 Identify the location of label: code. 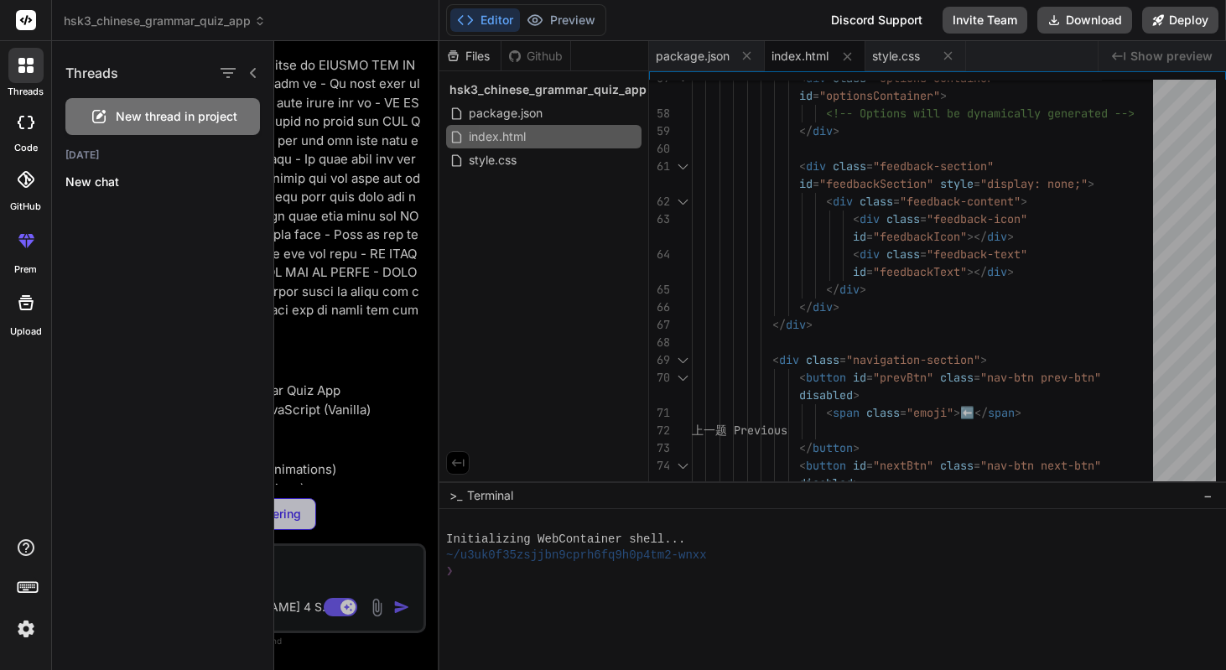
(26, 148).